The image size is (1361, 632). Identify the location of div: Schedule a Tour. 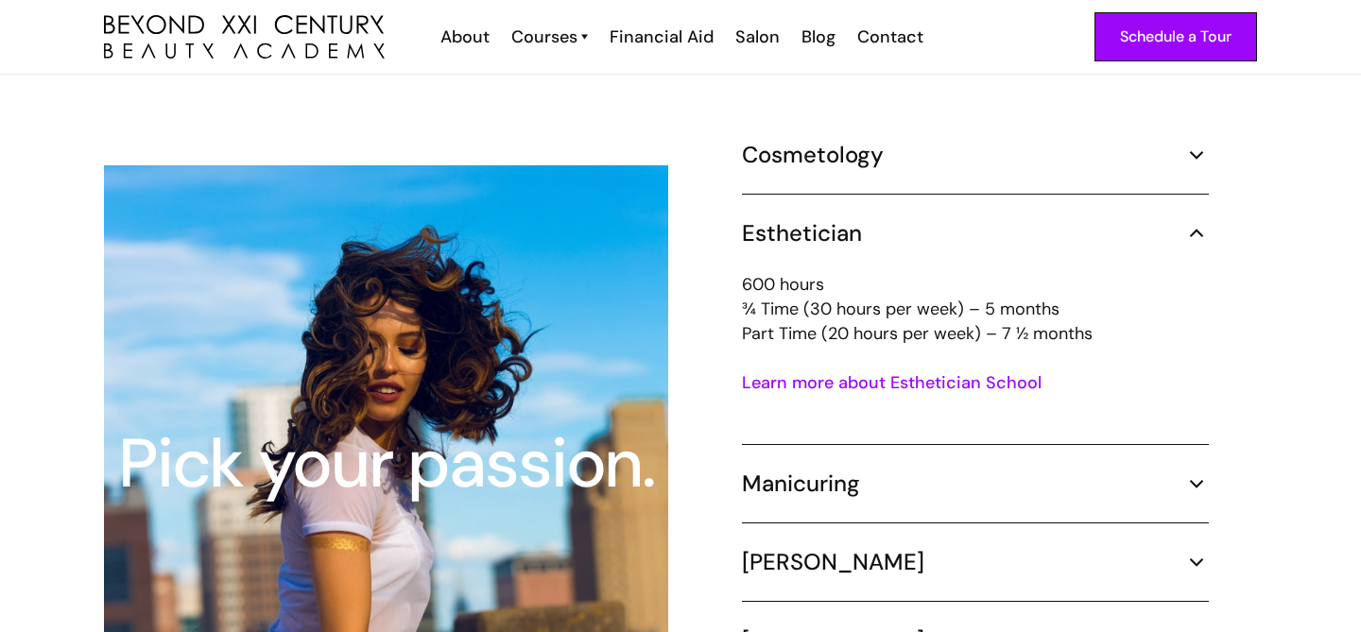
(1176, 37).